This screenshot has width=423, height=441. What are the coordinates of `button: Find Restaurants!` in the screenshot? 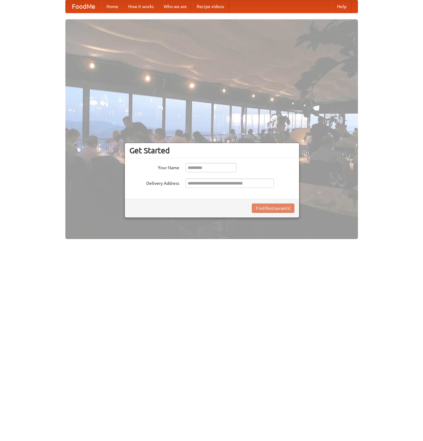 It's located at (273, 208).